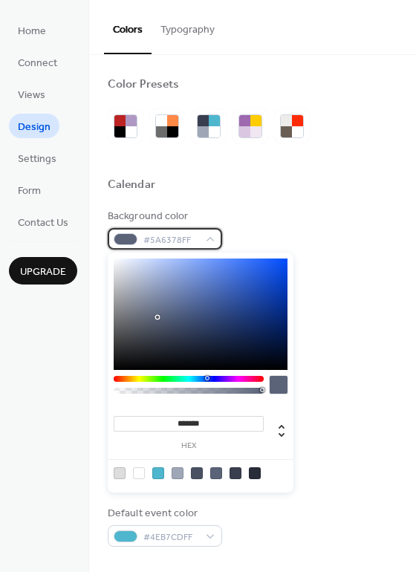 Image resolution: width=416 pixels, height=572 pixels. I want to click on label: hex, so click(189, 446).